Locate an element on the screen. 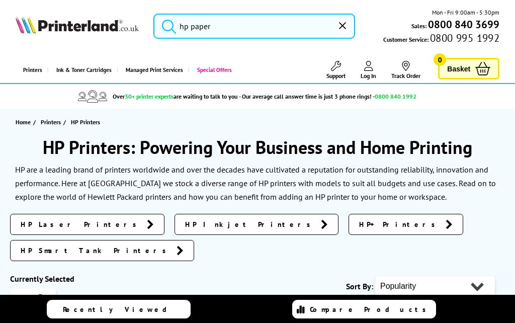 The width and height of the screenshot is (515, 323). span: HP+ Printers is located at coordinates (400, 224).